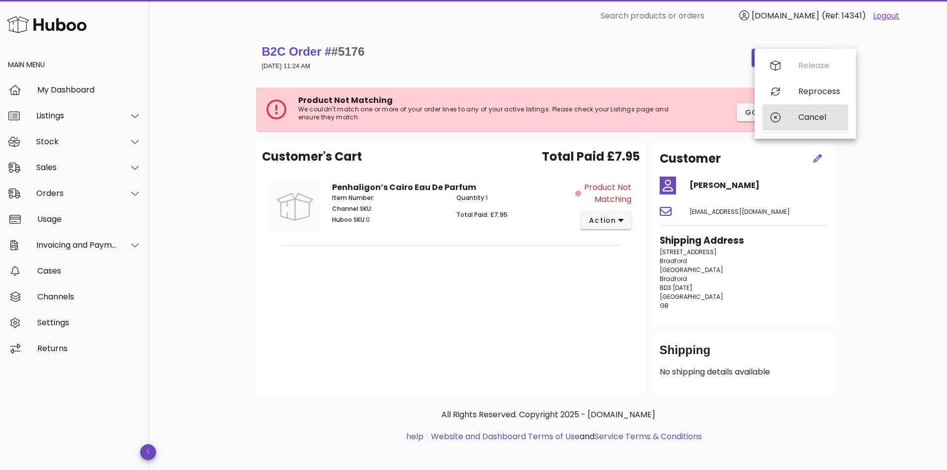 The width and height of the screenshot is (947, 470). What do you see at coordinates (603, 220) in the screenshot?
I see `span: action` at bounding box center [603, 220].